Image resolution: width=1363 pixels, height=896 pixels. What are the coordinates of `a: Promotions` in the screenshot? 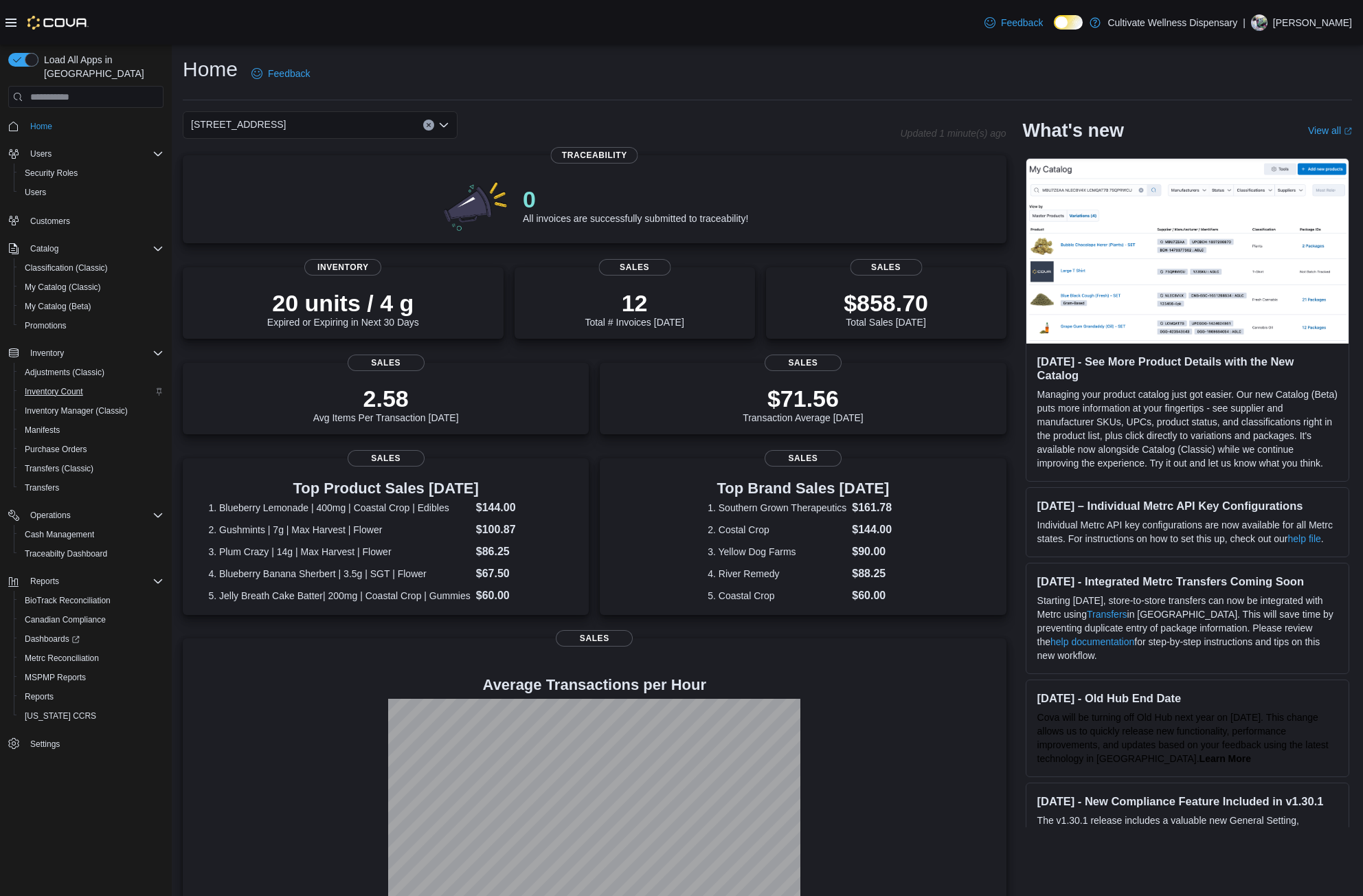 It's located at (46, 326).